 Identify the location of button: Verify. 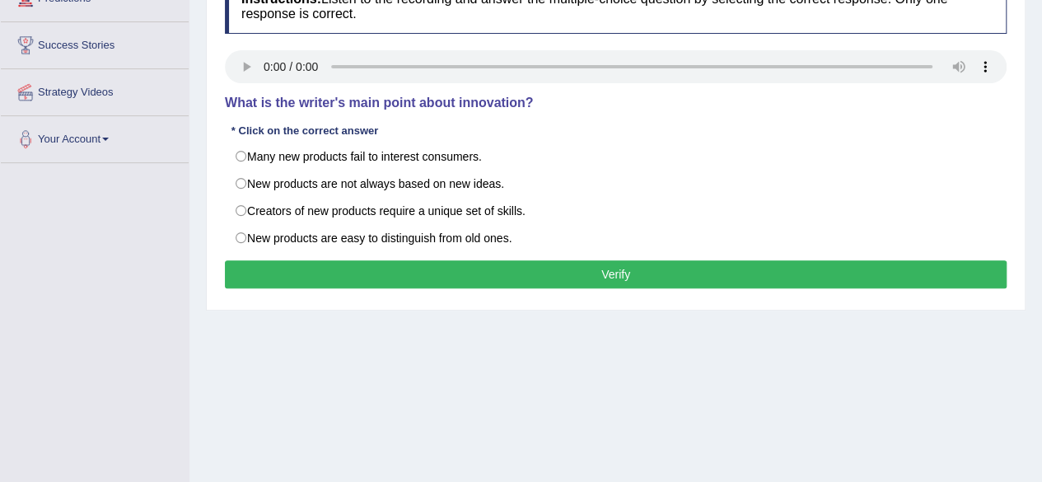
(615, 274).